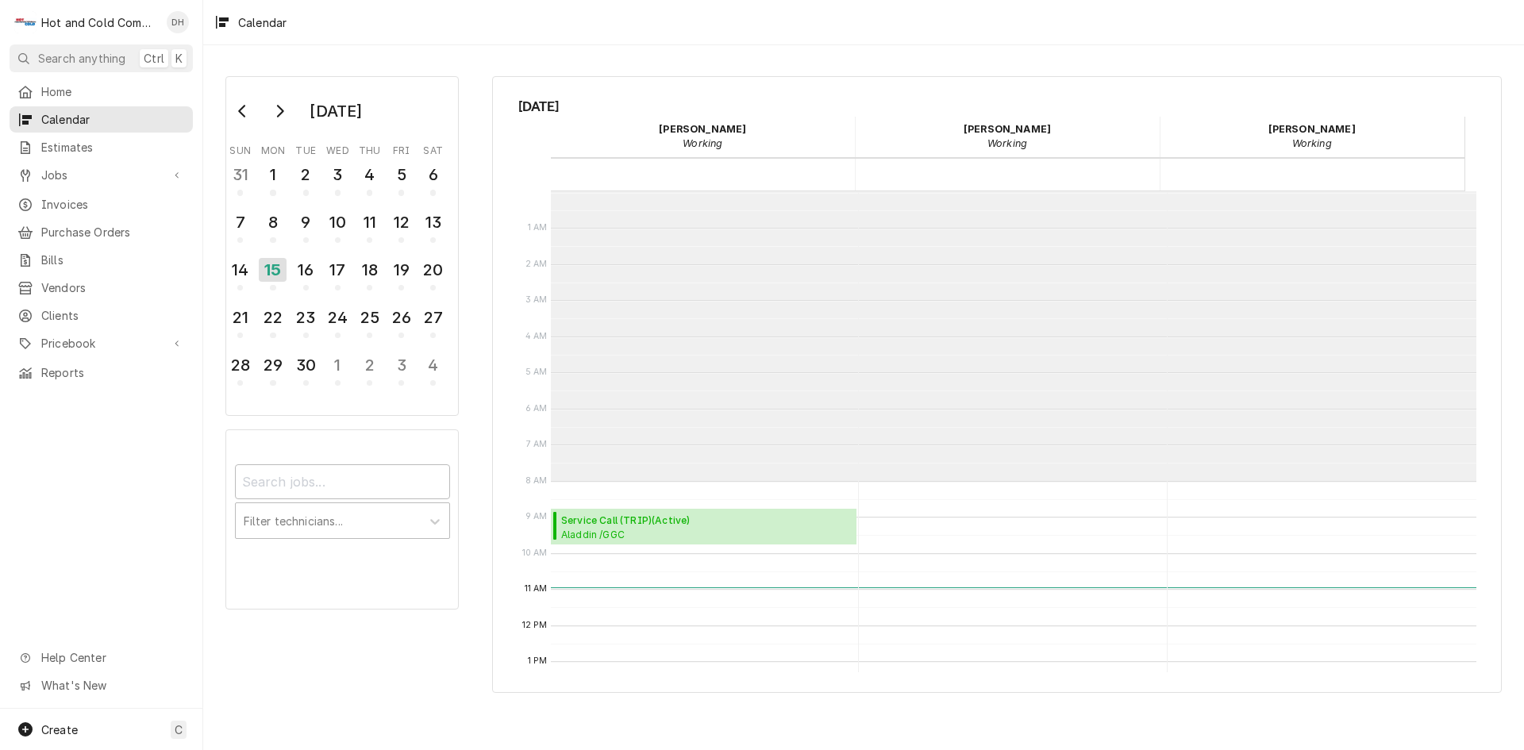 Image resolution: width=1524 pixels, height=750 pixels. What do you see at coordinates (101, 657) in the screenshot?
I see `a: Go to Help Center` at bounding box center [101, 657].